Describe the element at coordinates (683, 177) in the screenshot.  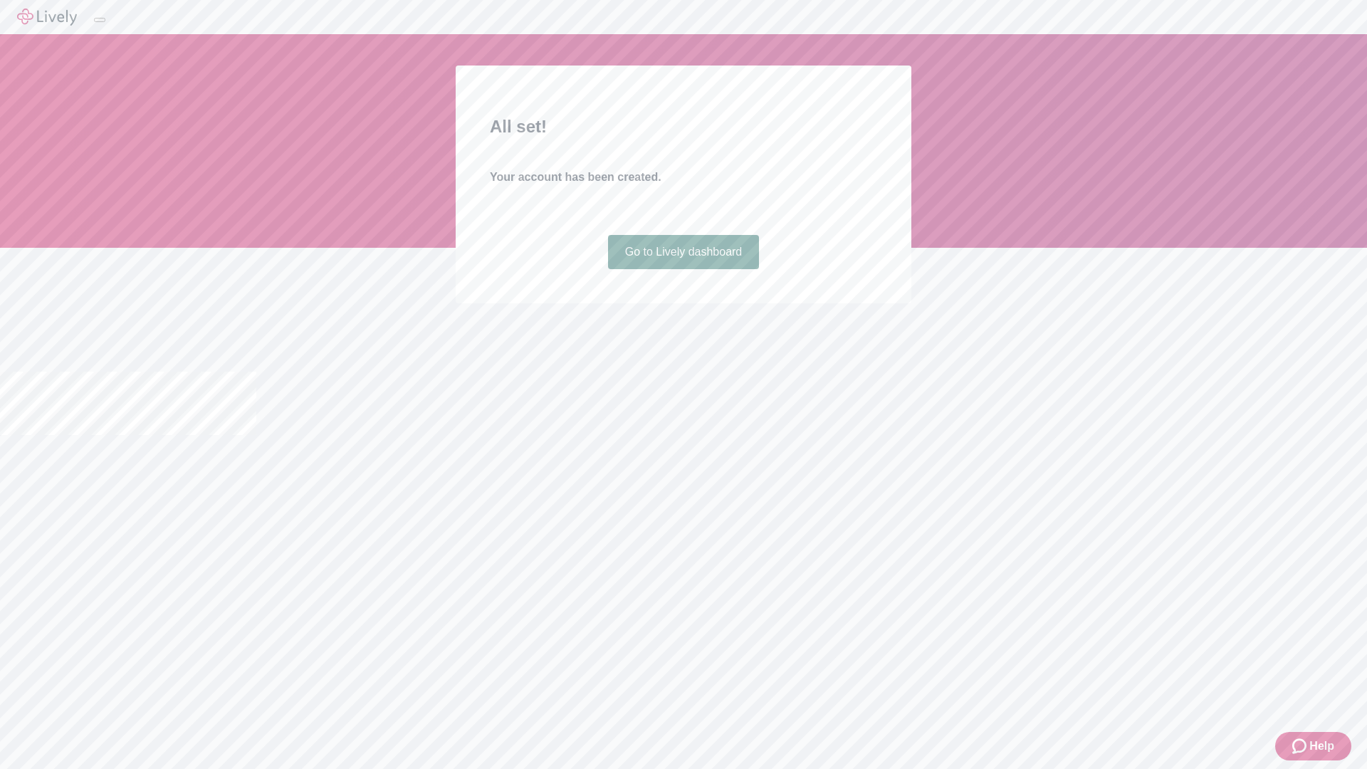
I see `h4: Your account has been created.` at that location.